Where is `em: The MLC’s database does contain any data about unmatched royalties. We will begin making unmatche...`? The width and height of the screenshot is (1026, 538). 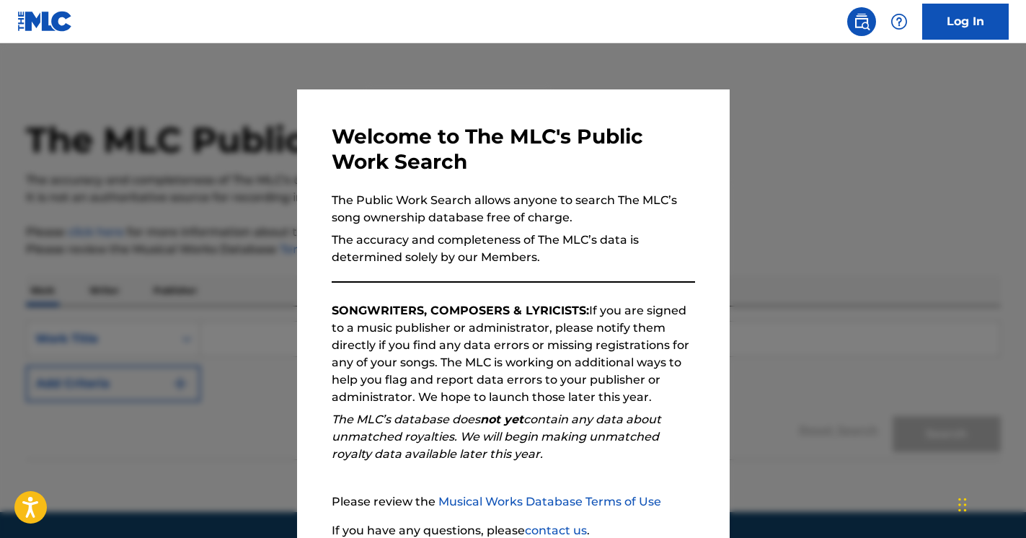 em: The MLC’s database does contain any data about unmatched royalties. We will begin making unmatche... is located at coordinates (496, 436).